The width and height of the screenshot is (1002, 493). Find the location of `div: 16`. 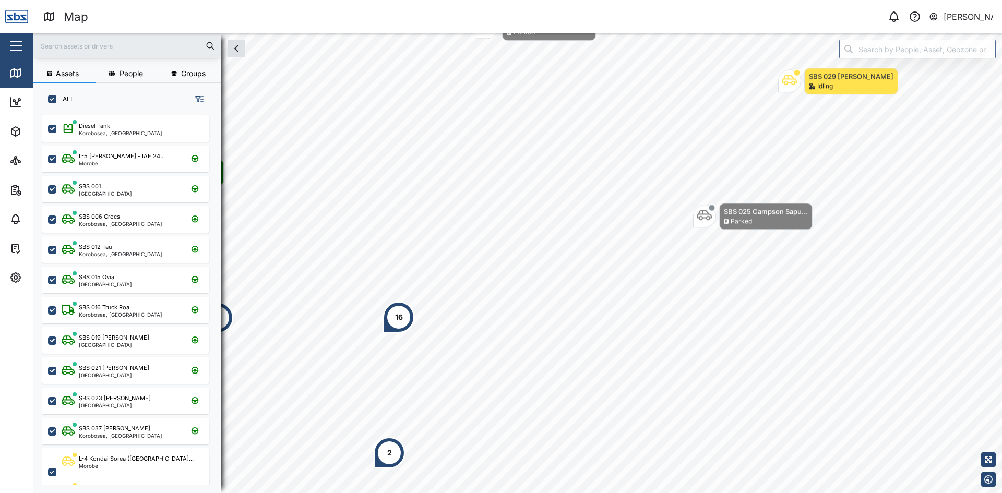

div: 16 is located at coordinates (399, 317).